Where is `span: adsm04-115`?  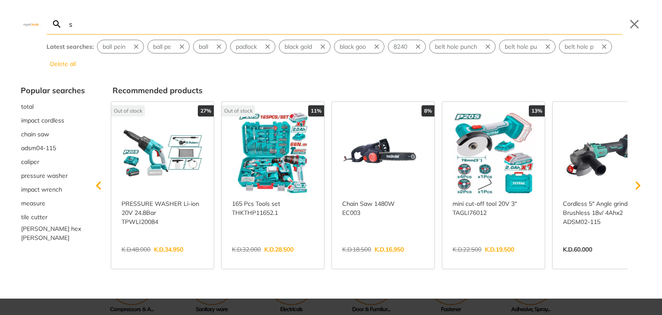
span: adsm04-115 is located at coordinates (38, 148).